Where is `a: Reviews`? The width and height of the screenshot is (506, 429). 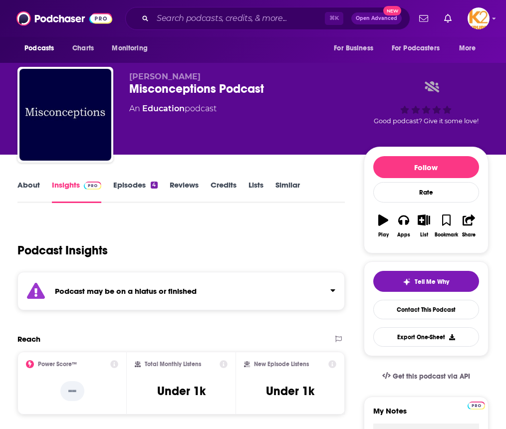 a: Reviews is located at coordinates (184, 191).